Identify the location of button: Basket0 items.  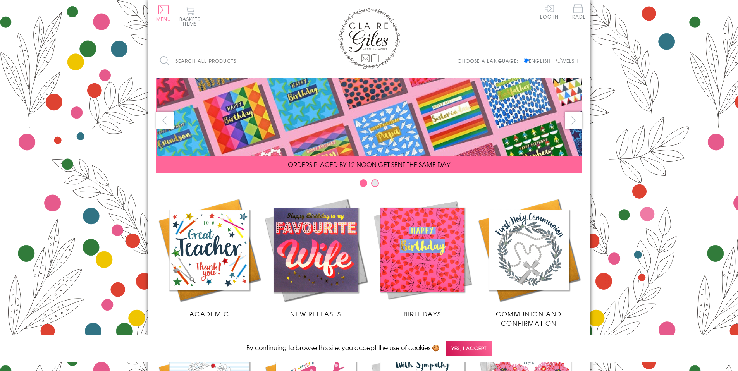
(190, 16).